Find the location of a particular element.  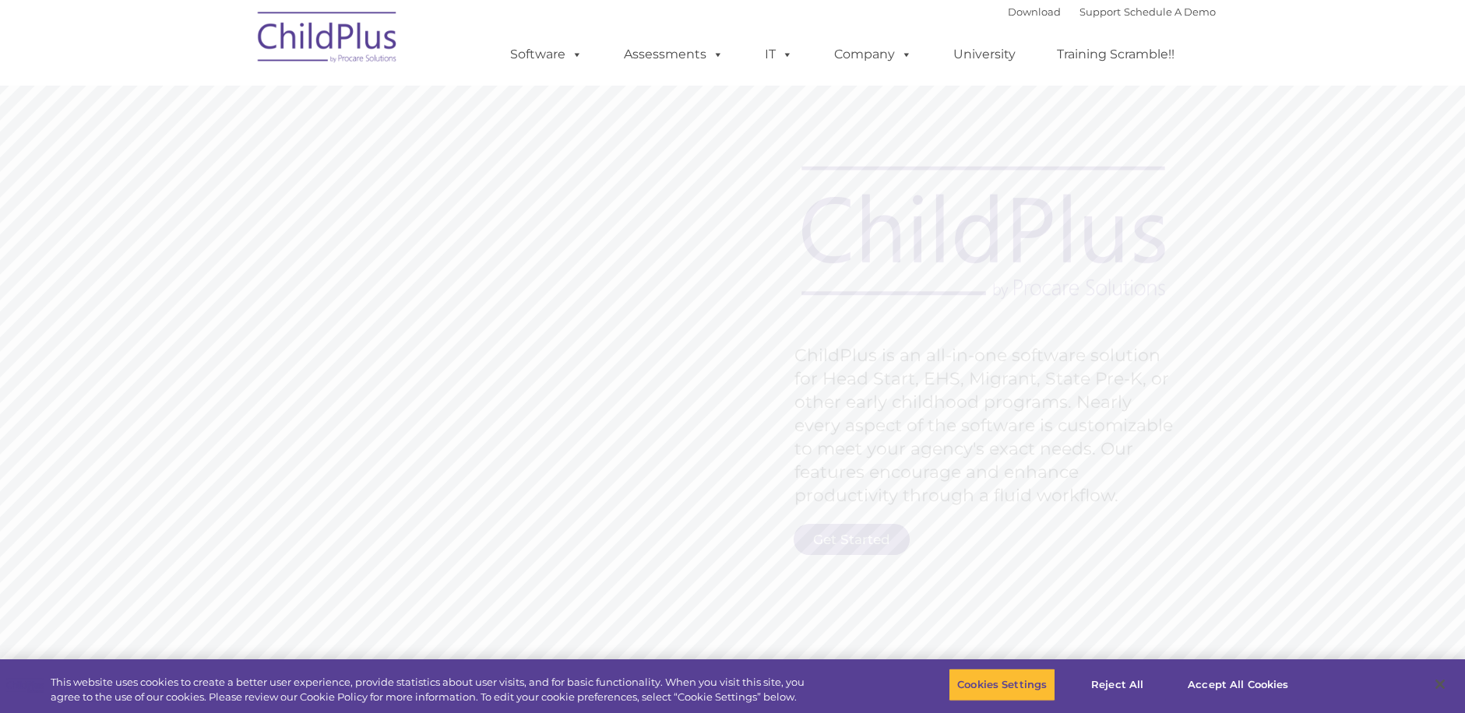

button: Cookies Settings is located at coordinates (1002, 685).